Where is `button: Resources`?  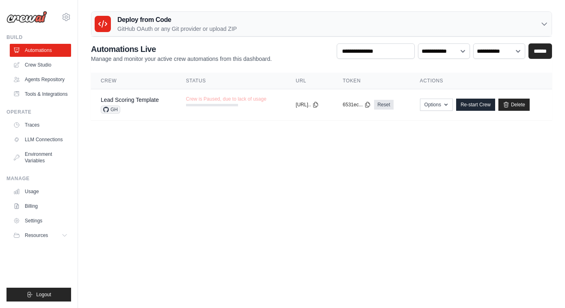 button: Resources is located at coordinates (40, 236).